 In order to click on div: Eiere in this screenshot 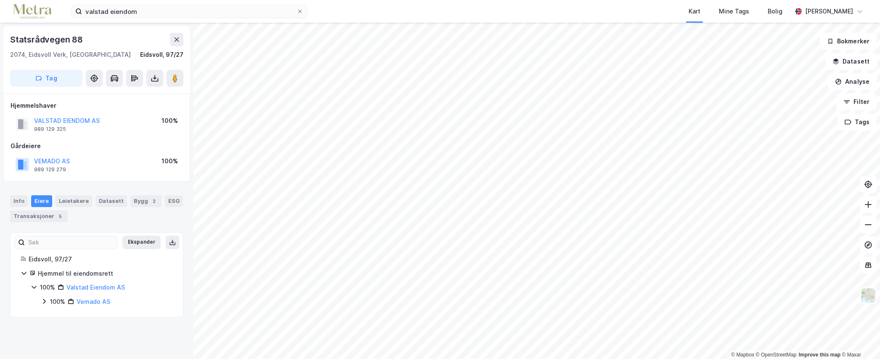, I will do `click(42, 201)`.